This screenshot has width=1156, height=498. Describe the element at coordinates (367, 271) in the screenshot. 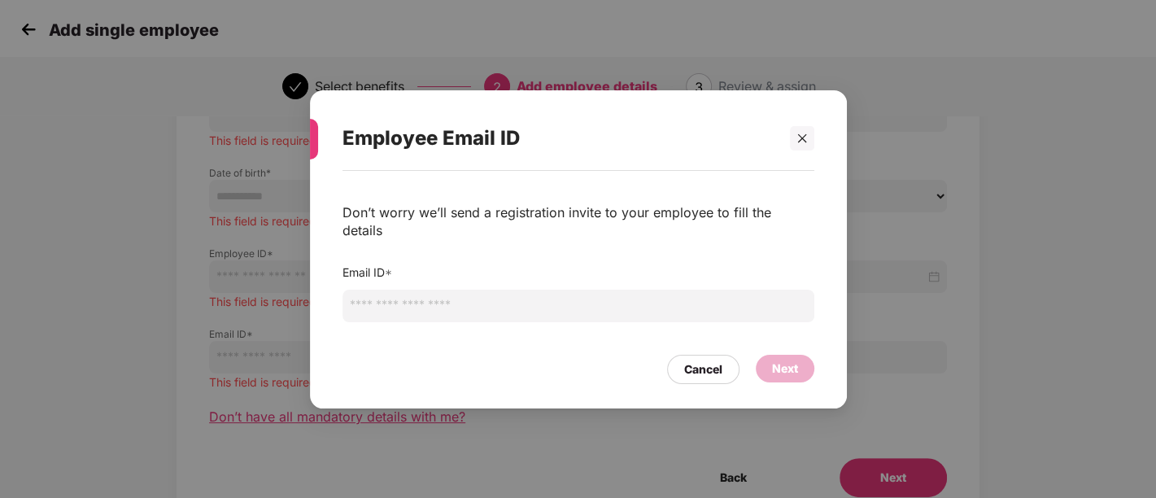

I see `label: Email ID` at that location.